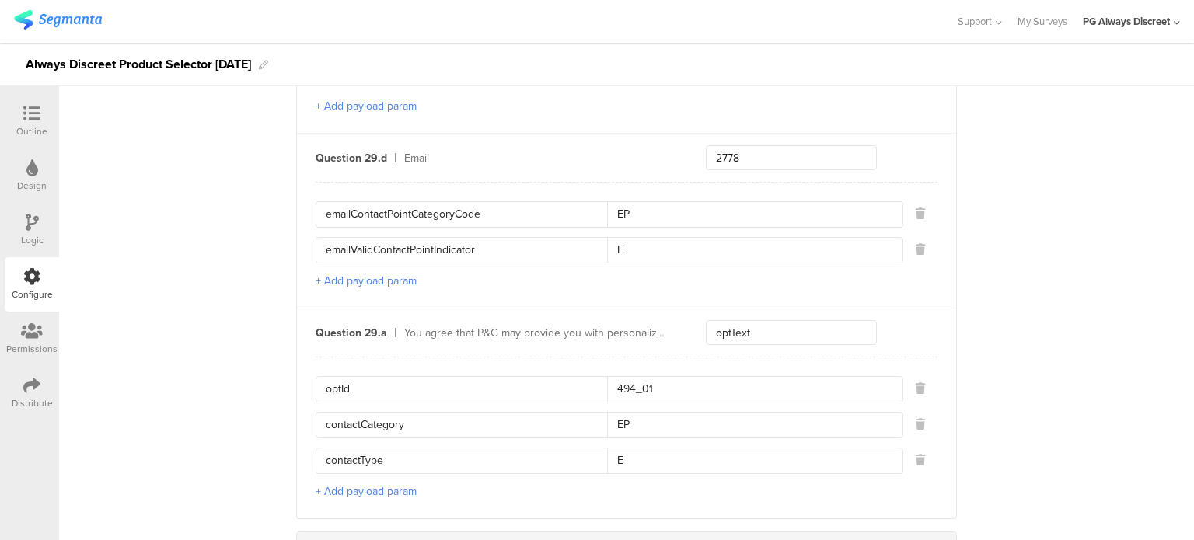  Describe the element at coordinates (32, 294) in the screenshot. I see `div: Configure` at that location.